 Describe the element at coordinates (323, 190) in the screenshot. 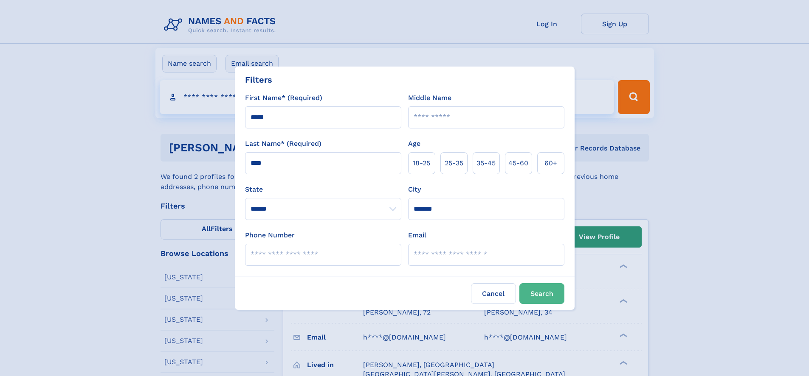

I see `label: State` at that location.